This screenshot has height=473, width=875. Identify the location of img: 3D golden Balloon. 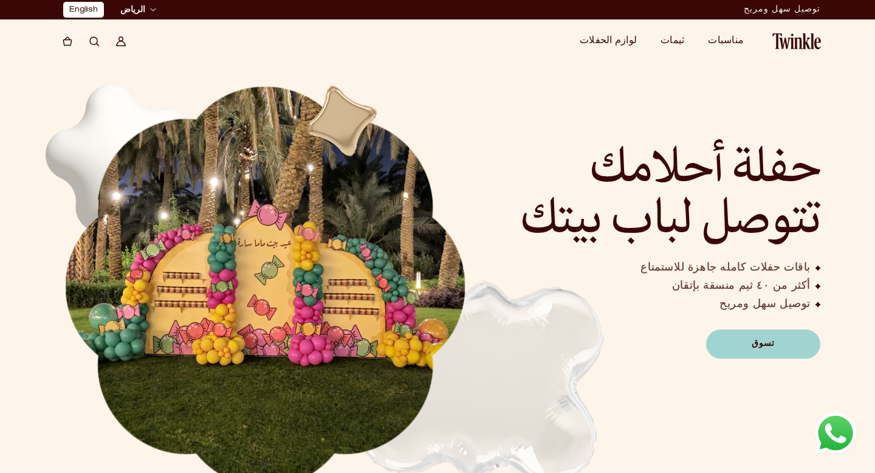
(342, 122).